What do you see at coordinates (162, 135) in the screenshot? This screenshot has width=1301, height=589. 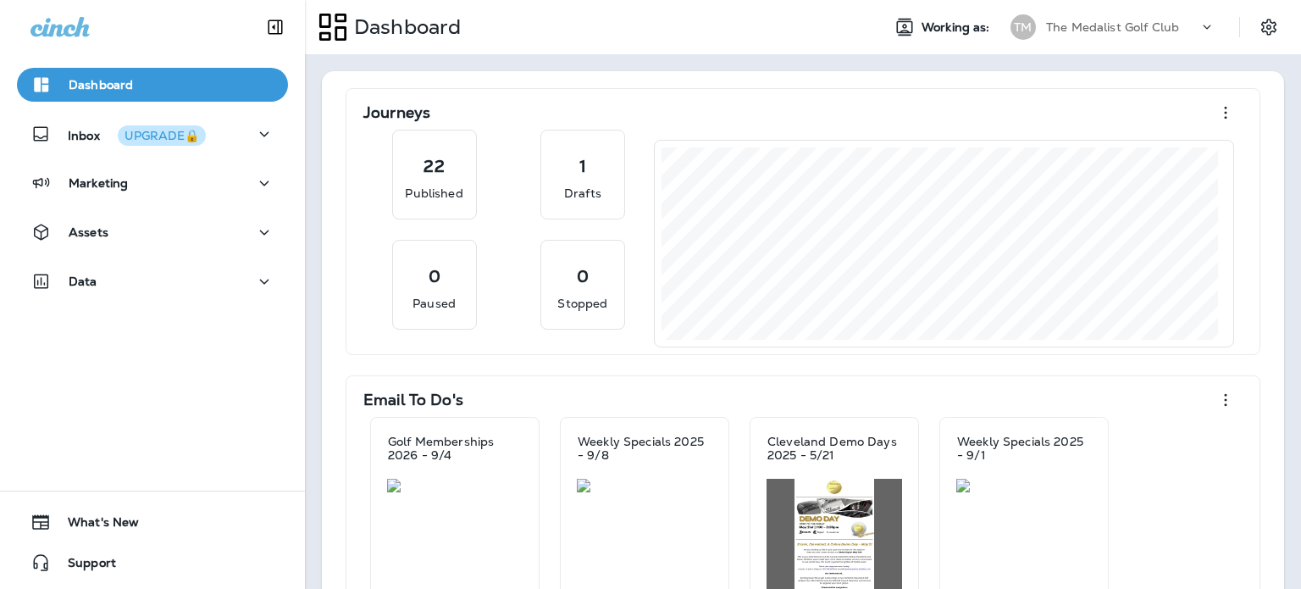 I see `div: UPGRADE🔒` at bounding box center [162, 135].